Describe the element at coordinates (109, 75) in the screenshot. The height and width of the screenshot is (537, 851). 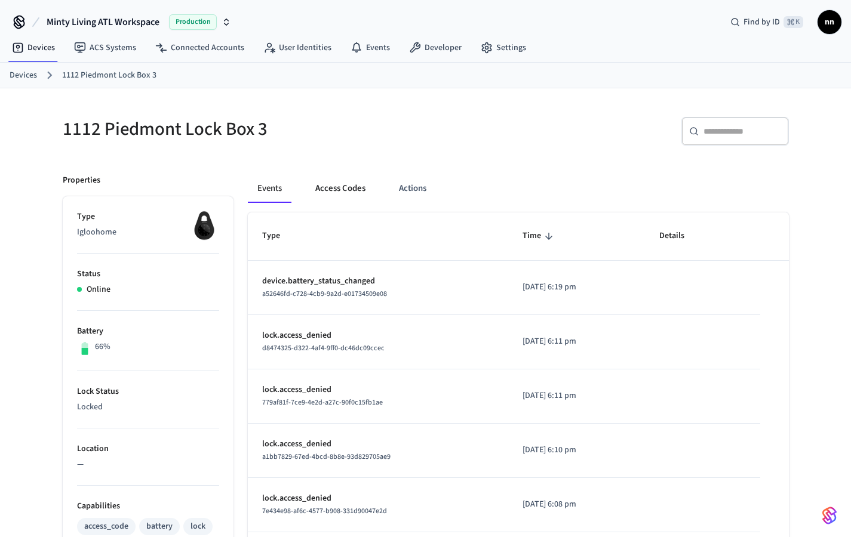
I see `a: 1112 Piedmont Lock Box 3` at that location.